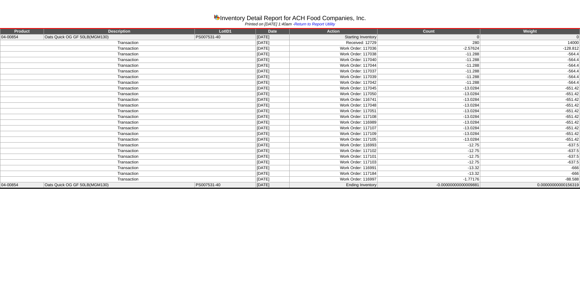 The height and width of the screenshot is (292, 580). Describe the element at coordinates (429, 185) in the screenshot. I see `td: -0.00000000000009881` at that location.